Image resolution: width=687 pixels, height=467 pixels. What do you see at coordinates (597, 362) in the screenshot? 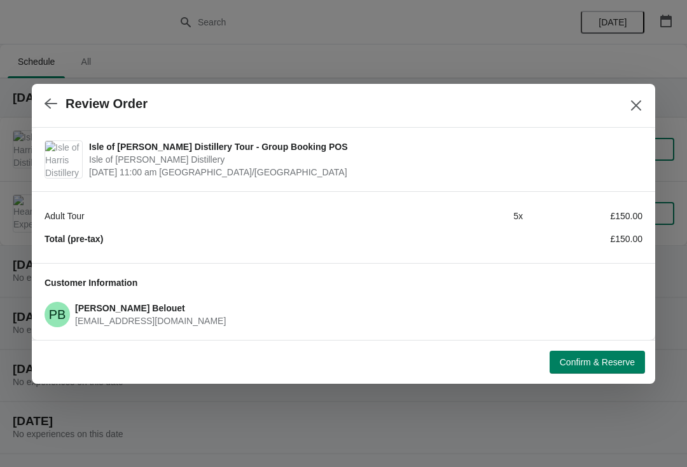
I see `span: Confirm & Reserve` at bounding box center [597, 362].